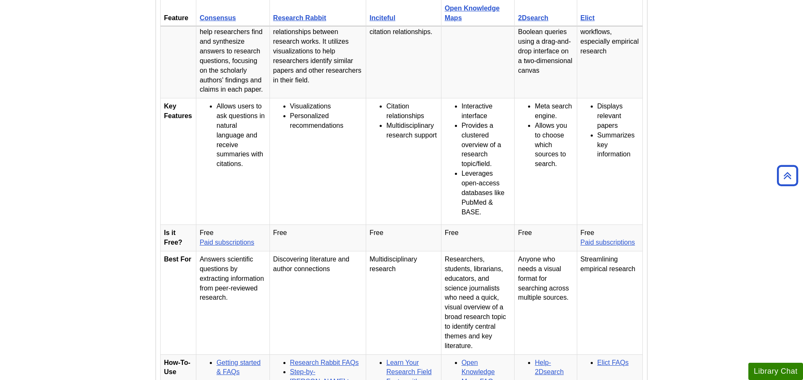 This screenshot has width=803, height=380. What do you see at coordinates (233, 51) in the screenshot?
I see `td: Uses large language models (LLMs) to help researchers find and synthesize answers to research que...` at bounding box center [233, 51].